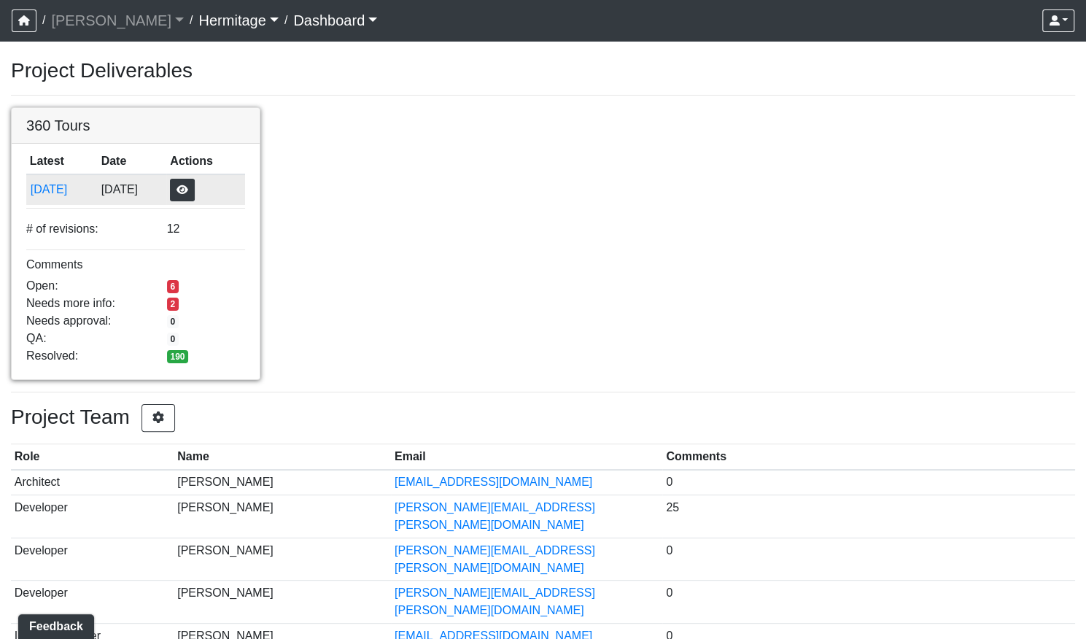  Describe the element at coordinates (543, 71) in the screenshot. I see `h3: Project Deliverables` at that location.